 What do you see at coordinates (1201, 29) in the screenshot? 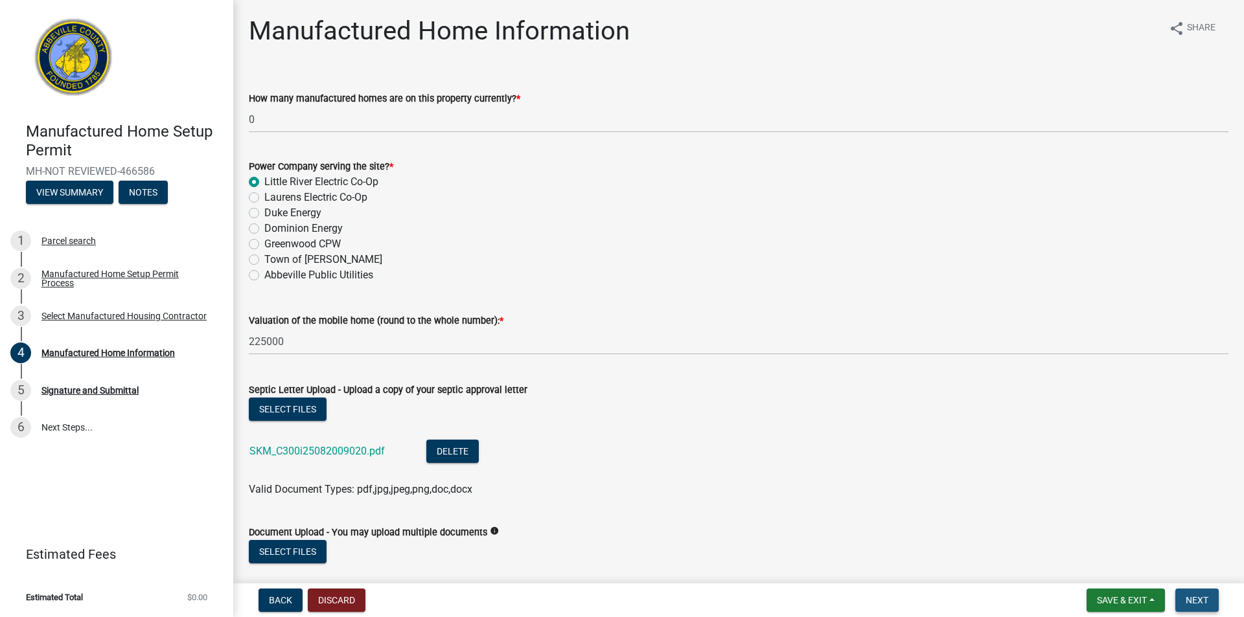
I see `span: Share` at bounding box center [1201, 29].